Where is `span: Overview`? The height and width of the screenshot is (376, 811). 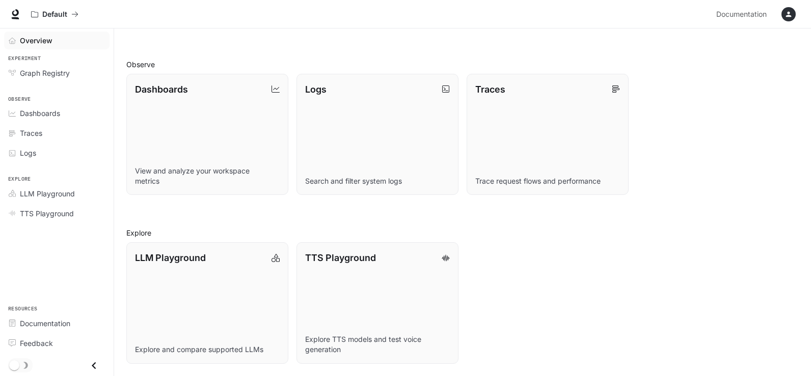 span: Overview is located at coordinates (36, 40).